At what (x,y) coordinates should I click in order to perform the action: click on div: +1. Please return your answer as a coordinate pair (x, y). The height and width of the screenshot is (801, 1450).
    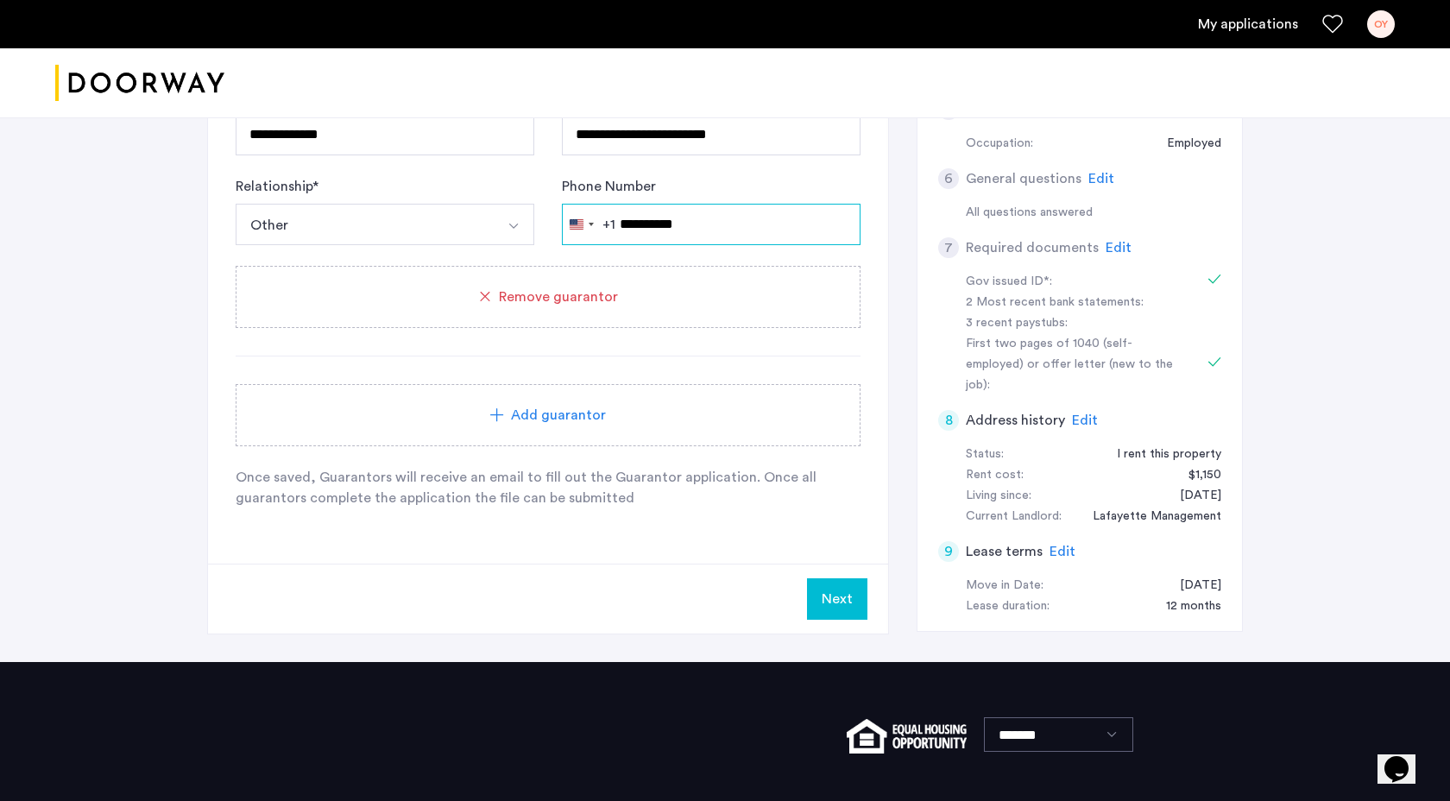
    Looking at the image, I should click on (608, 224).